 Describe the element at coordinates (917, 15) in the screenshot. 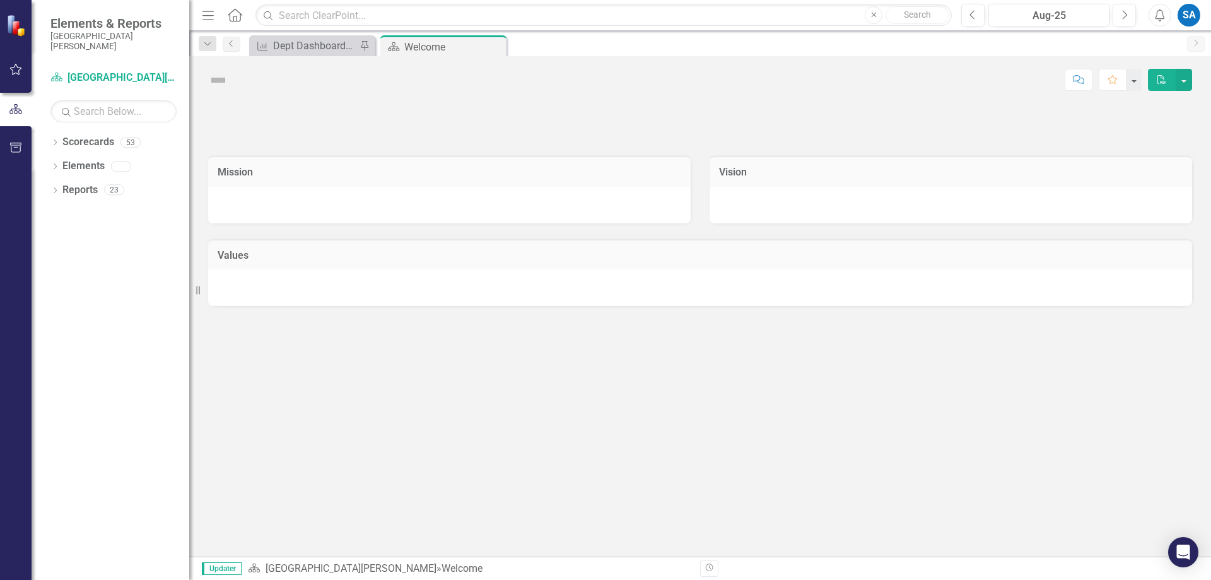

I see `button: Search` at that location.